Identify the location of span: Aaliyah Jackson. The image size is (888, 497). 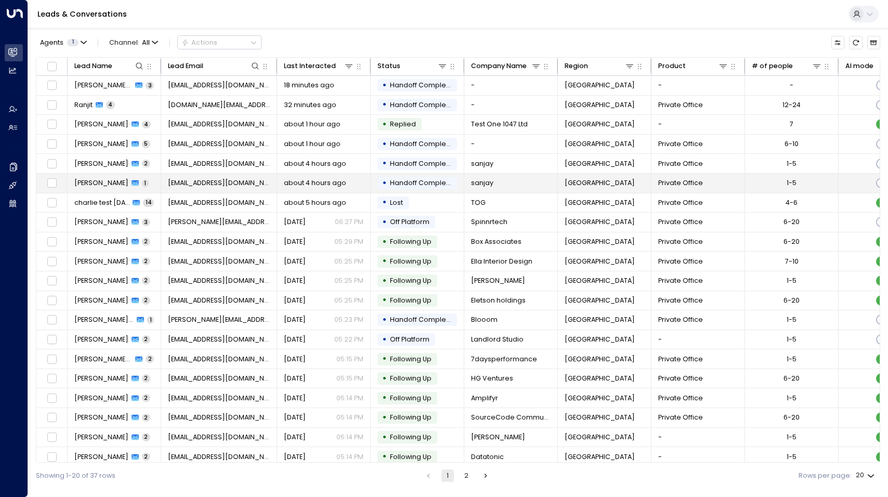
(101, 457).